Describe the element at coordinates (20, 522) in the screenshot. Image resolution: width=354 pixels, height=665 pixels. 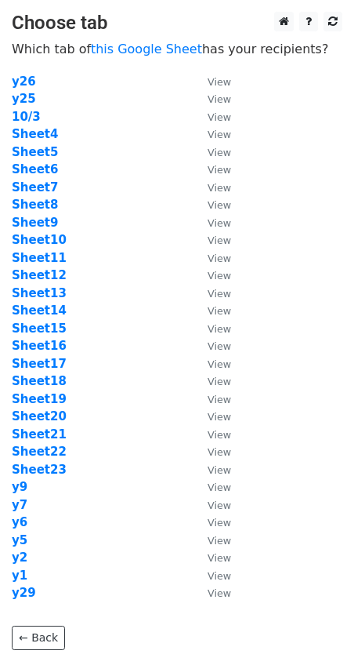
I see `strong: y6` at that location.